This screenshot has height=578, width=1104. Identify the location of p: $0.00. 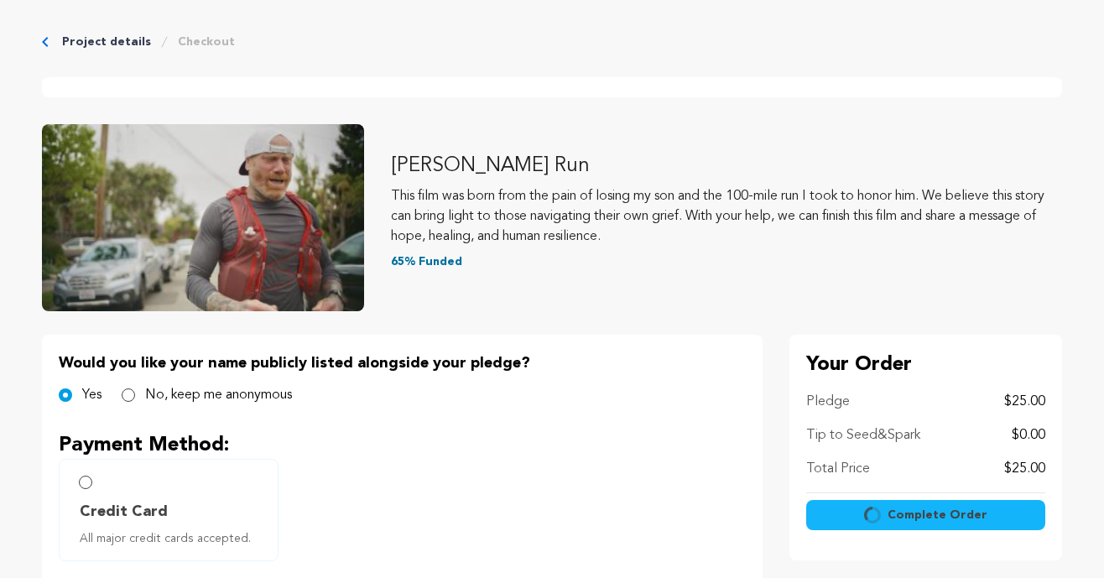
(1029, 435).